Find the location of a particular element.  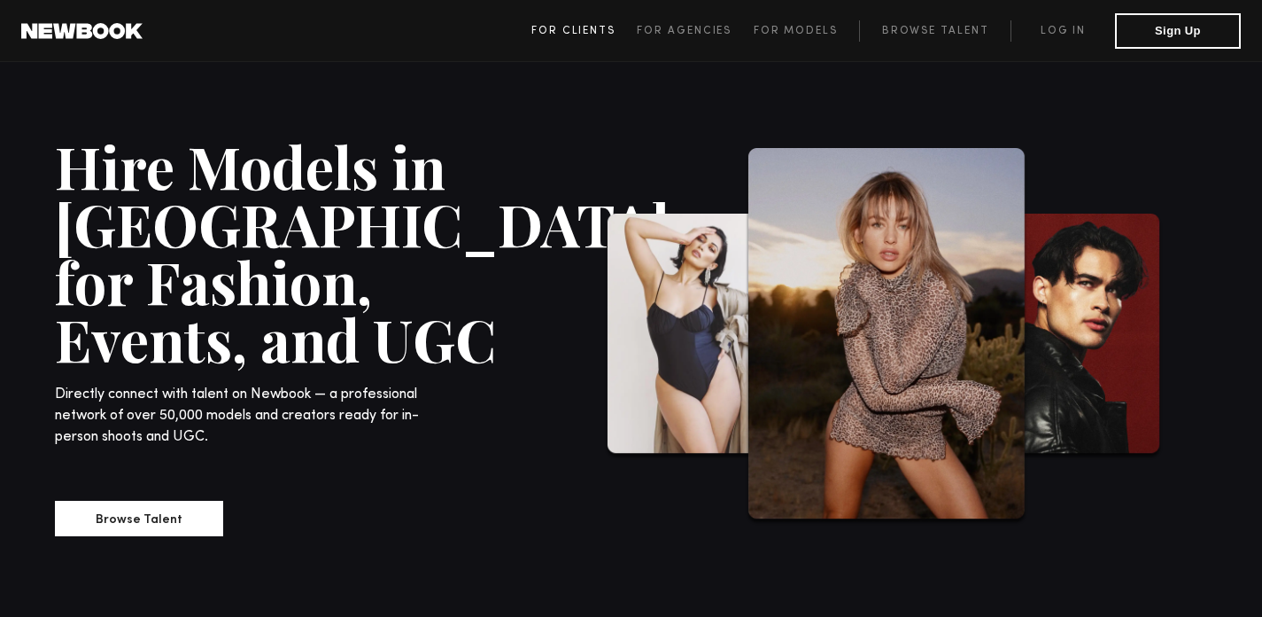

a: Log in is located at coordinates (1063, 31).